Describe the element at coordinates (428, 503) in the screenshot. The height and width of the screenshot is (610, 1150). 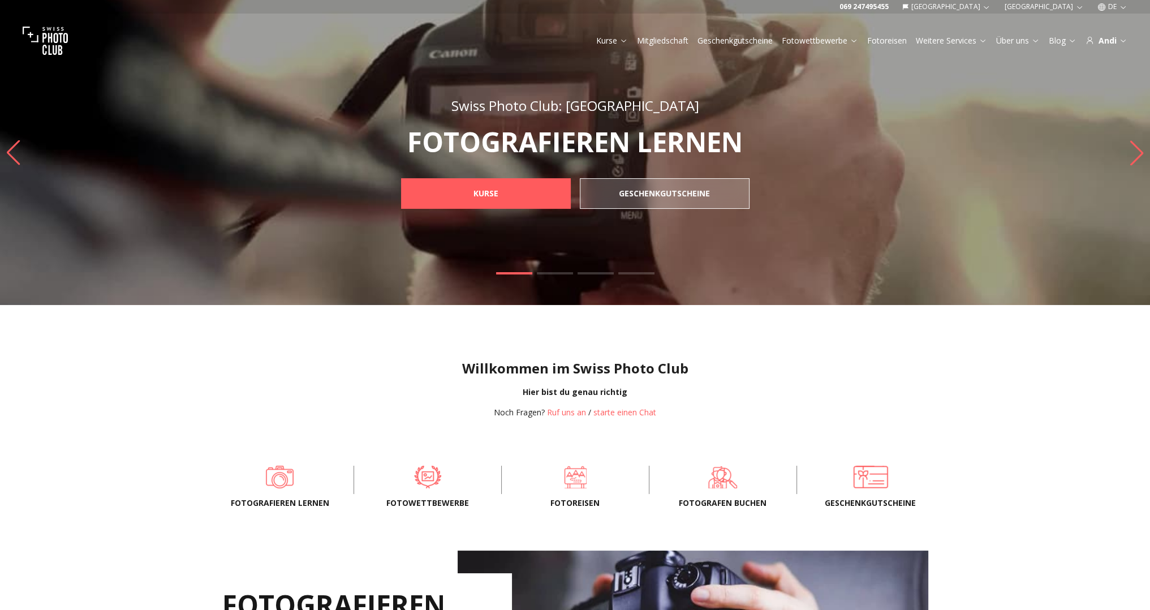
I see `span: Fotowettbewerbe` at that location.